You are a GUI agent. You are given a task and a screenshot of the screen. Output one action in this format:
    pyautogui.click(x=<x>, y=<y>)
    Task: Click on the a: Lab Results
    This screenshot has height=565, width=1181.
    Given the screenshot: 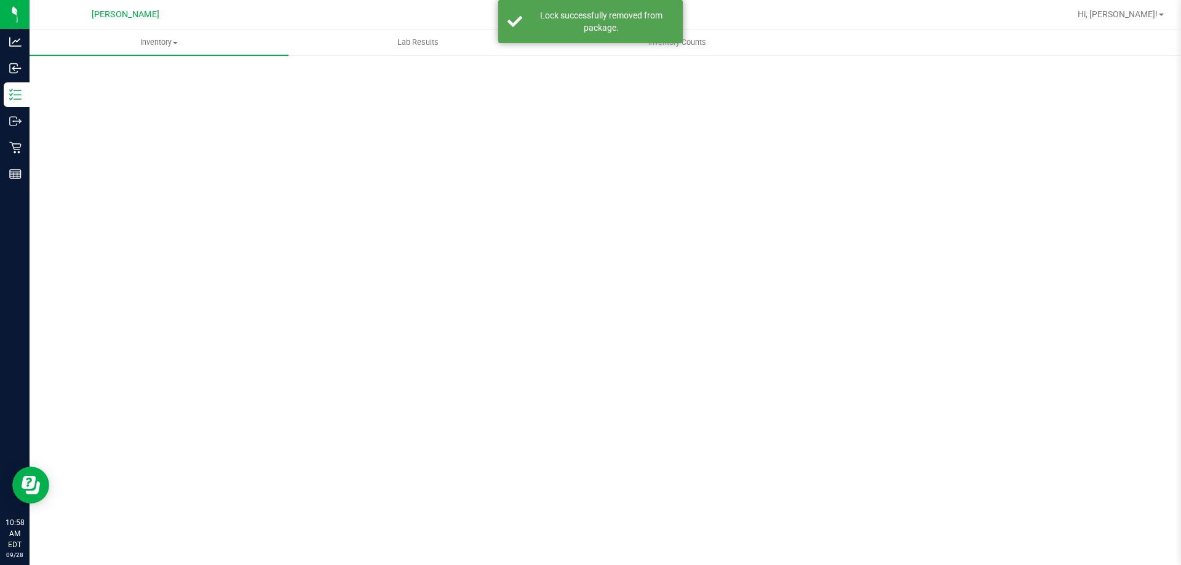 What is the action you would take?
    pyautogui.click(x=418, y=42)
    